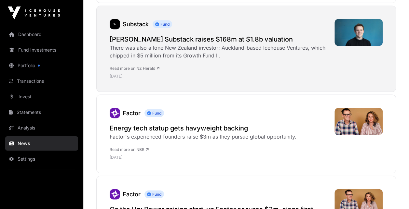 The height and width of the screenshot is (209, 409). What do you see at coordinates (203, 137) in the screenshot?
I see `div: Factor's experienced founders raise $3m as they pursue global opportunity.` at bounding box center [203, 137].